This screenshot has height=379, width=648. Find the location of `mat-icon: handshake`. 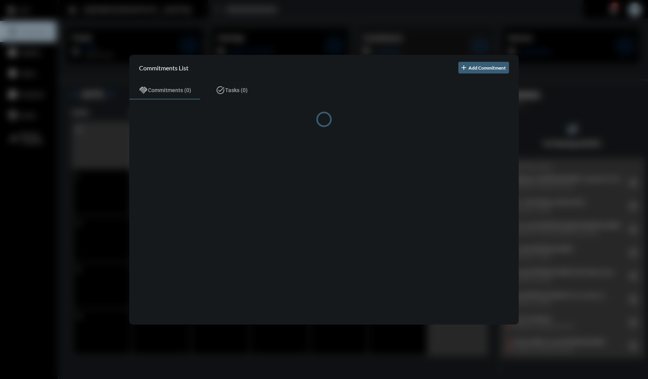

mat-icon: handshake is located at coordinates (143, 90).